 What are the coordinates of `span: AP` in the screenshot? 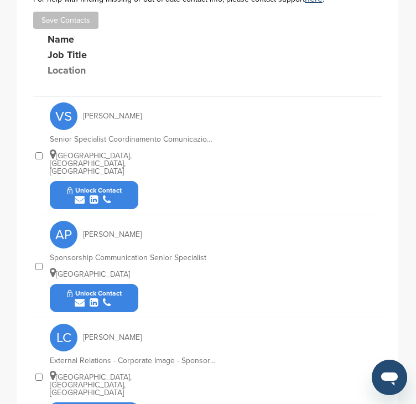 It's located at (64, 235).